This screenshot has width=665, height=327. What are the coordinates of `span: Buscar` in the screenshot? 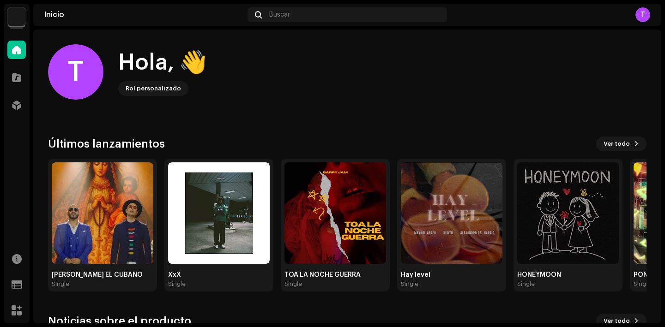 It's located at (279, 15).